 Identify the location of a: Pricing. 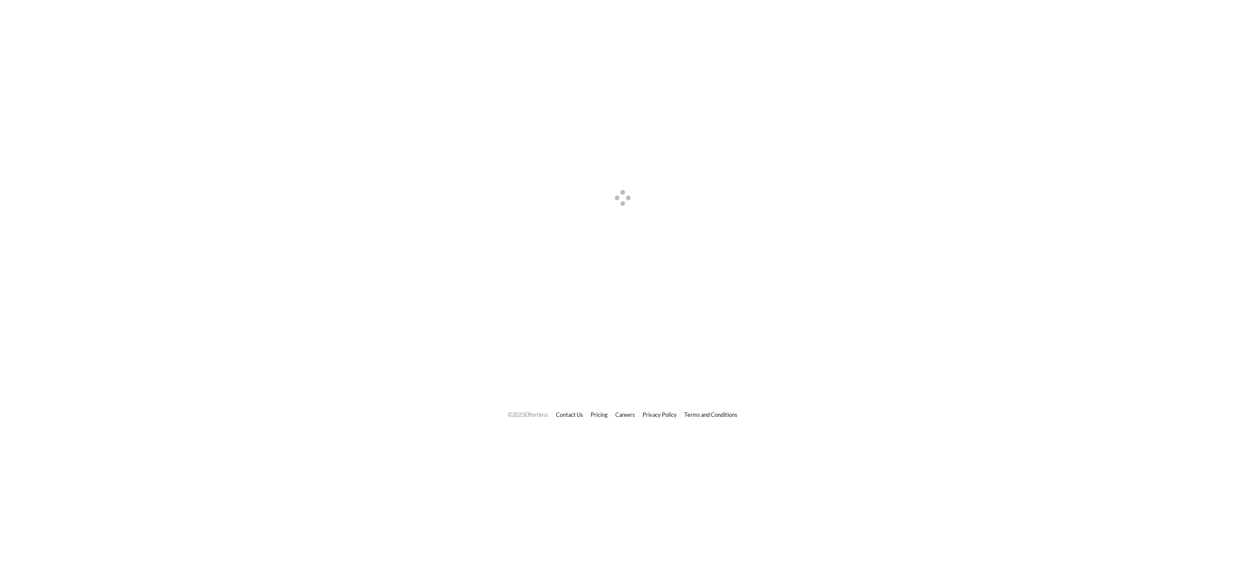
(599, 415).